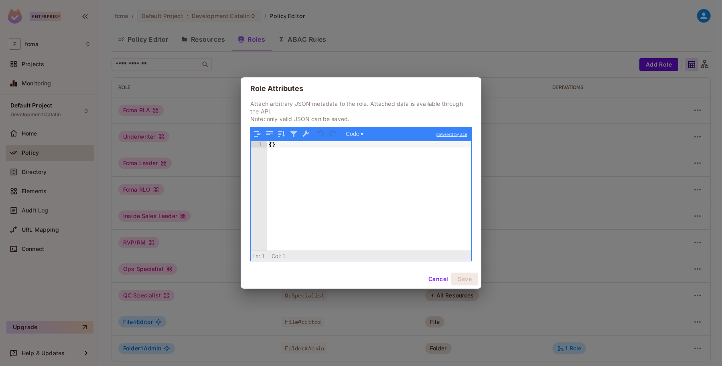 This screenshot has width=722, height=366. I want to click on button: Save, so click(465, 279).